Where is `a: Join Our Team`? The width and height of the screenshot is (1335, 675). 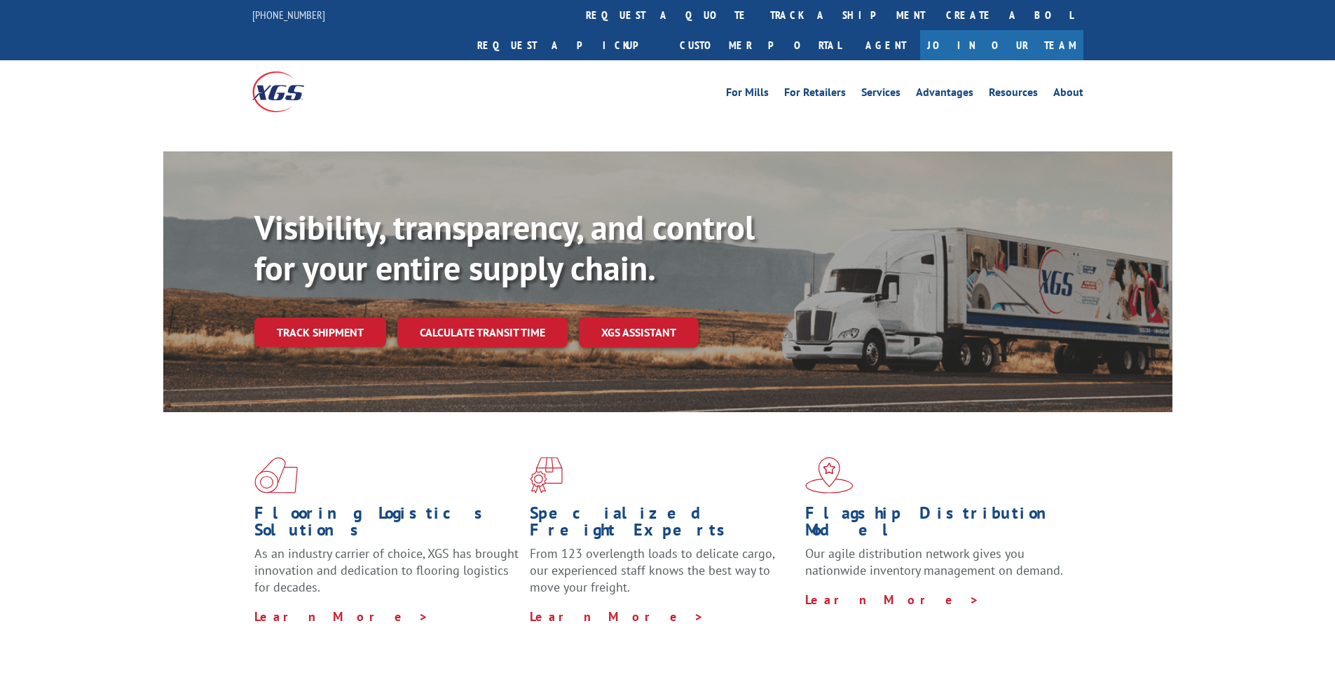
a: Join Our Team is located at coordinates (1002, 45).